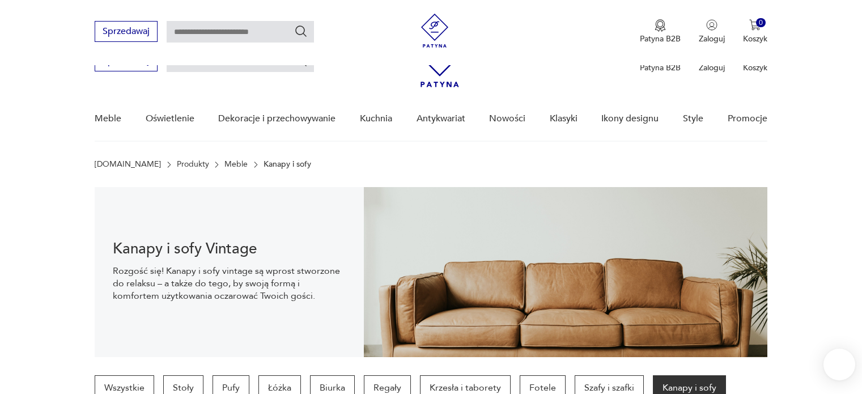 The width and height of the screenshot is (862, 394). What do you see at coordinates (287, 164) in the screenshot?
I see `p: Kanapy i sofy` at bounding box center [287, 164].